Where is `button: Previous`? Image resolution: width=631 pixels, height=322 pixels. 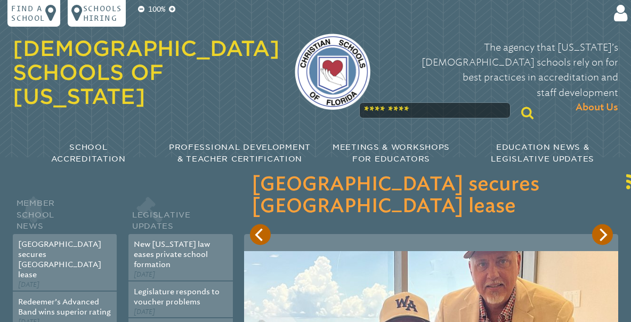
button: Previous is located at coordinates (260, 234).